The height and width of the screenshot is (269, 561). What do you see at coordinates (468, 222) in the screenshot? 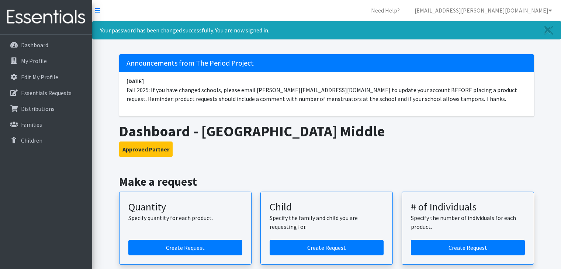
I see `p: Specify the number of individuals for each product.` at bounding box center [468, 222].